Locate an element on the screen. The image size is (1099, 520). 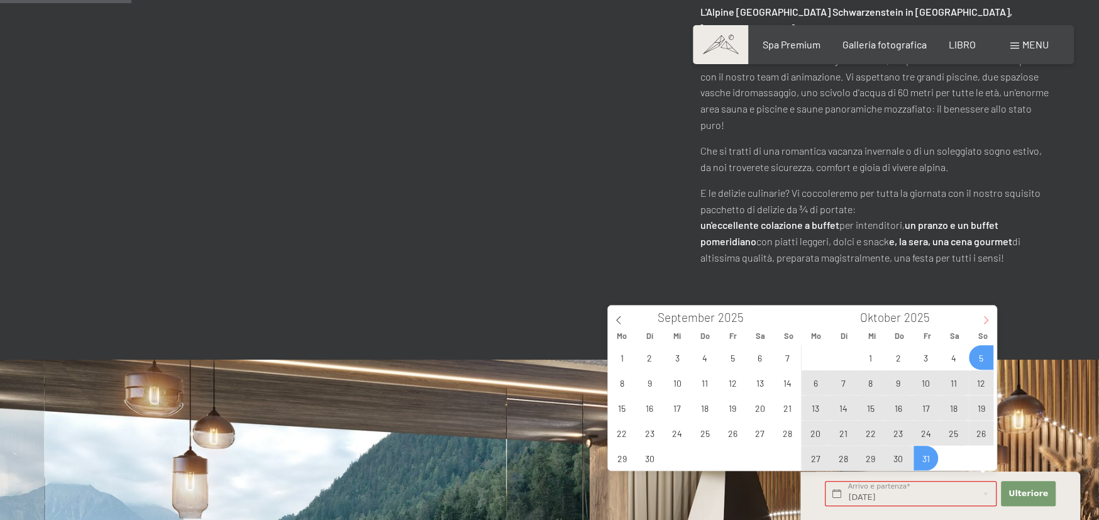
font: con piatti leggeri, dolci e snack is located at coordinates (822, 241).